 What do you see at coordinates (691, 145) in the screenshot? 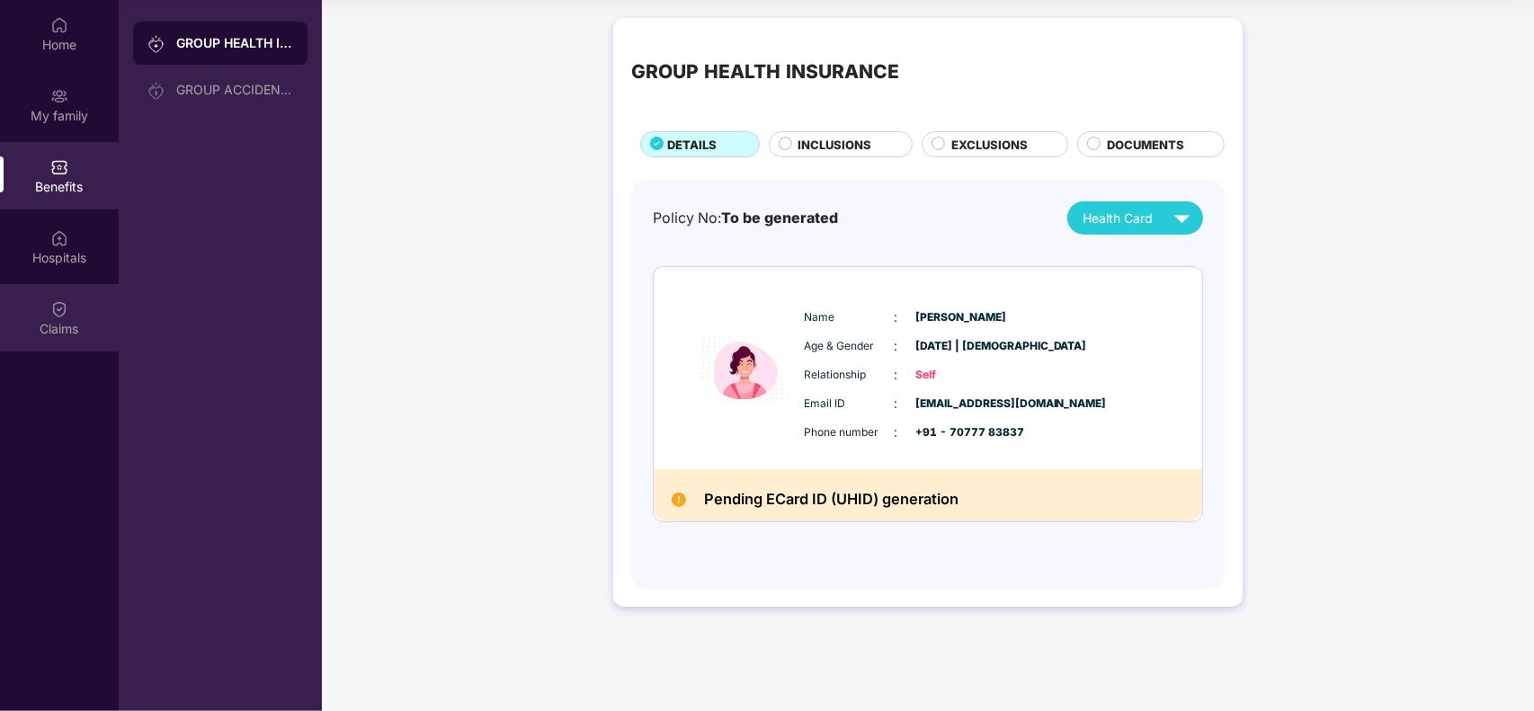
I see `span: DETAILS` at bounding box center [691, 145].